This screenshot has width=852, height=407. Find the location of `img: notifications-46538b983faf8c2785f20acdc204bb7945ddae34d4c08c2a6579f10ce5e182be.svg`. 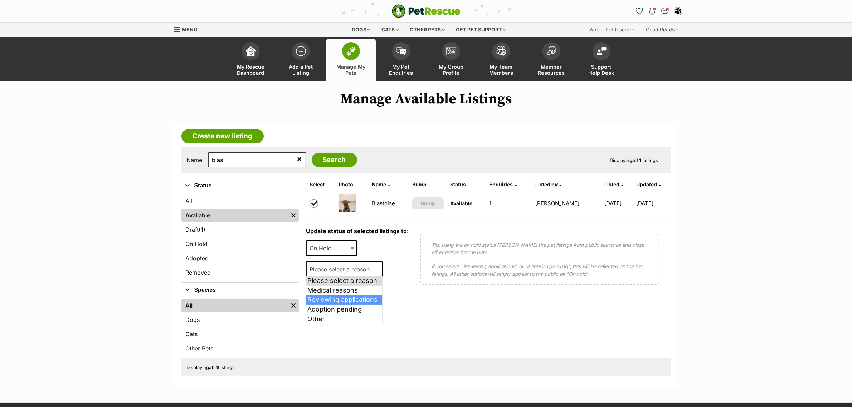

img: notifications-46538b983faf8c2785f20acdc204bb7945ddae34d4c08c2a6579f10ce5e182be.svg is located at coordinates (652, 11).